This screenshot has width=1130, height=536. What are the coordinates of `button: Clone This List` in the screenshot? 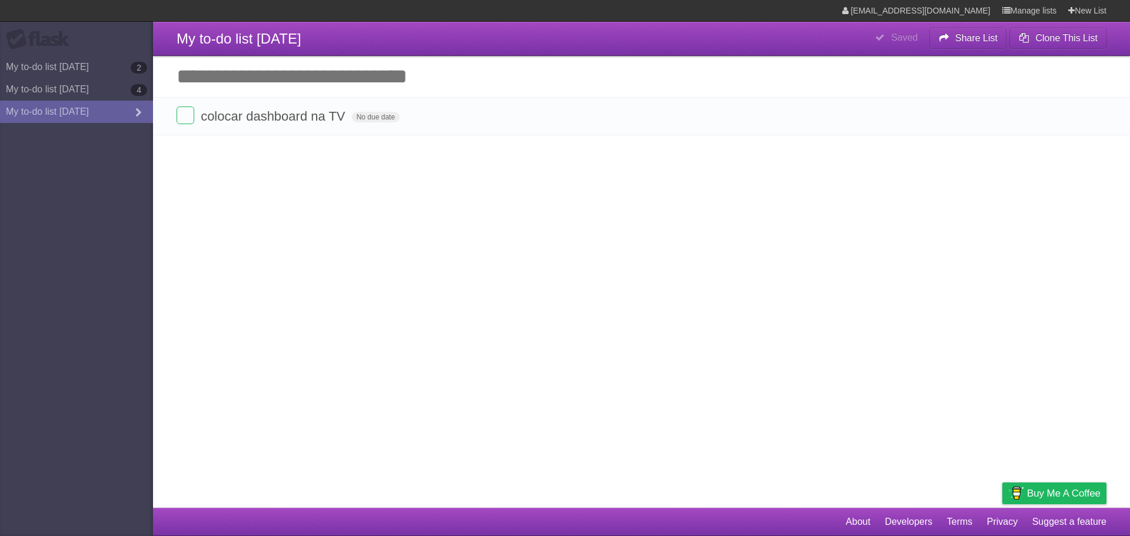 It's located at (1058, 38).